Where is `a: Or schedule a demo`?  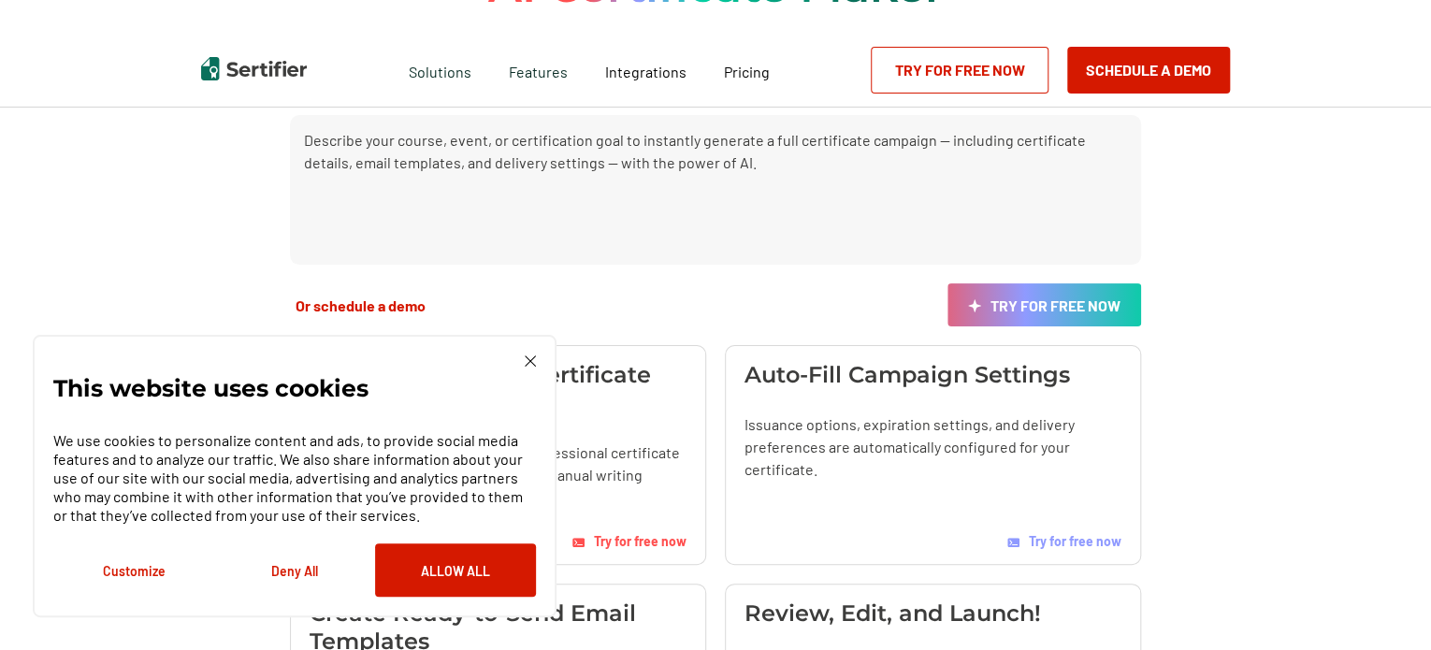 a: Or schedule a demo is located at coordinates (360, 305).